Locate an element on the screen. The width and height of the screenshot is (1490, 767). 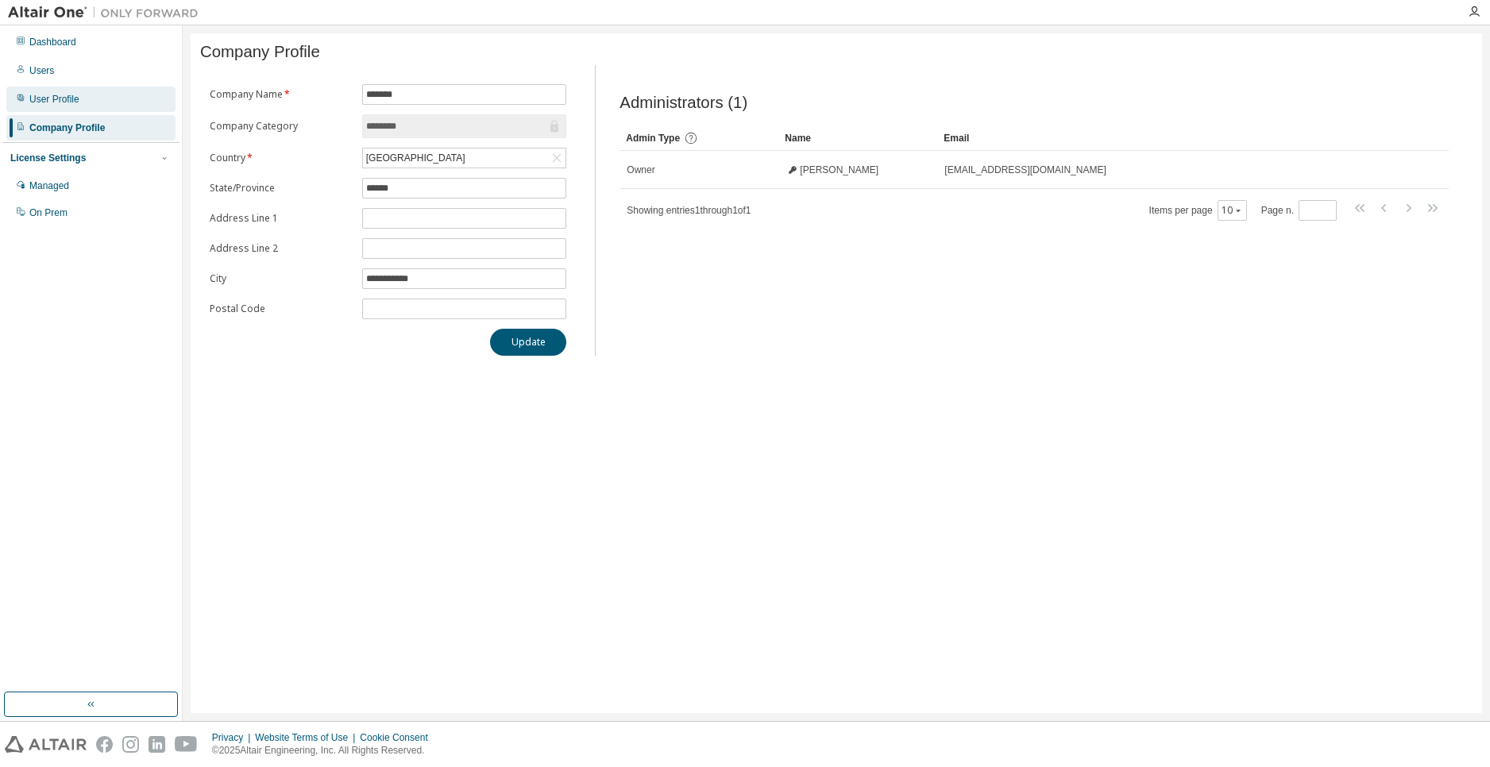
div: User Profile is located at coordinates (54, 99).